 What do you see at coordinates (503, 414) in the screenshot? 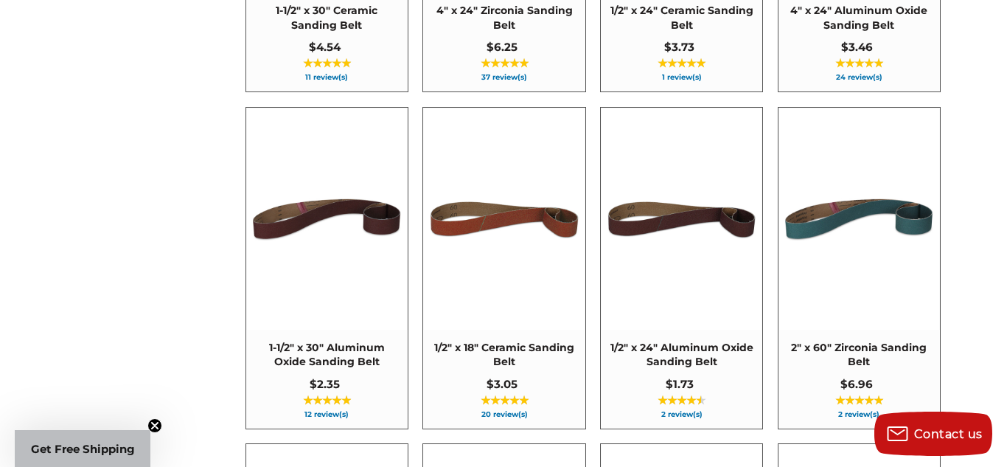
I see `span: 20 review(s)` at bounding box center [503, 414].